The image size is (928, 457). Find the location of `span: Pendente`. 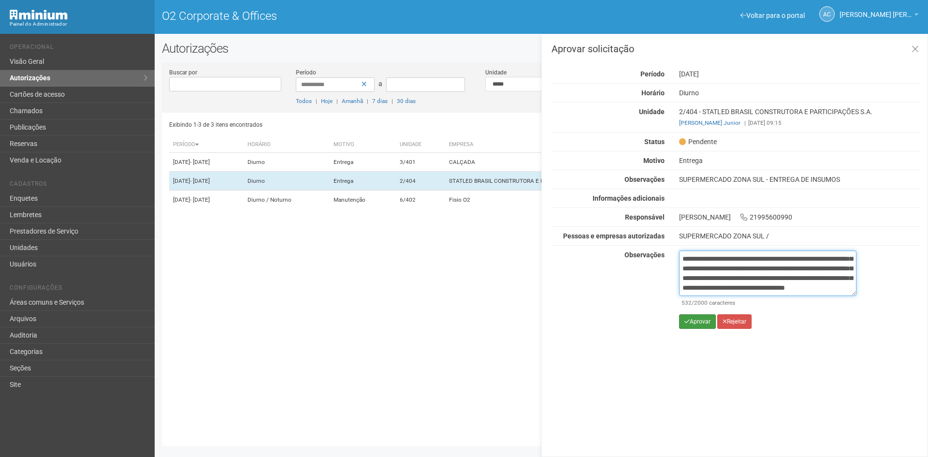

span: Pendente is located at coordinates (698, 142).